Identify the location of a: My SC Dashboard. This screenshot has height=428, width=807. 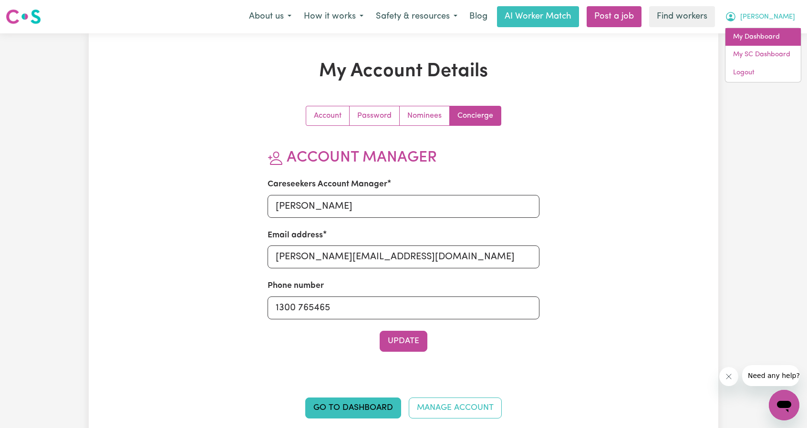
(763, 55).